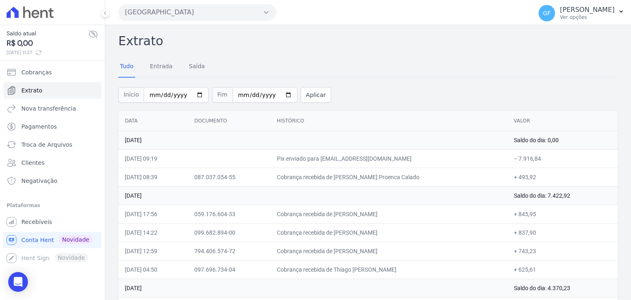 This screenshot has width=631, height=300. I want to click on a: Pagamentos, so click(52, 127).